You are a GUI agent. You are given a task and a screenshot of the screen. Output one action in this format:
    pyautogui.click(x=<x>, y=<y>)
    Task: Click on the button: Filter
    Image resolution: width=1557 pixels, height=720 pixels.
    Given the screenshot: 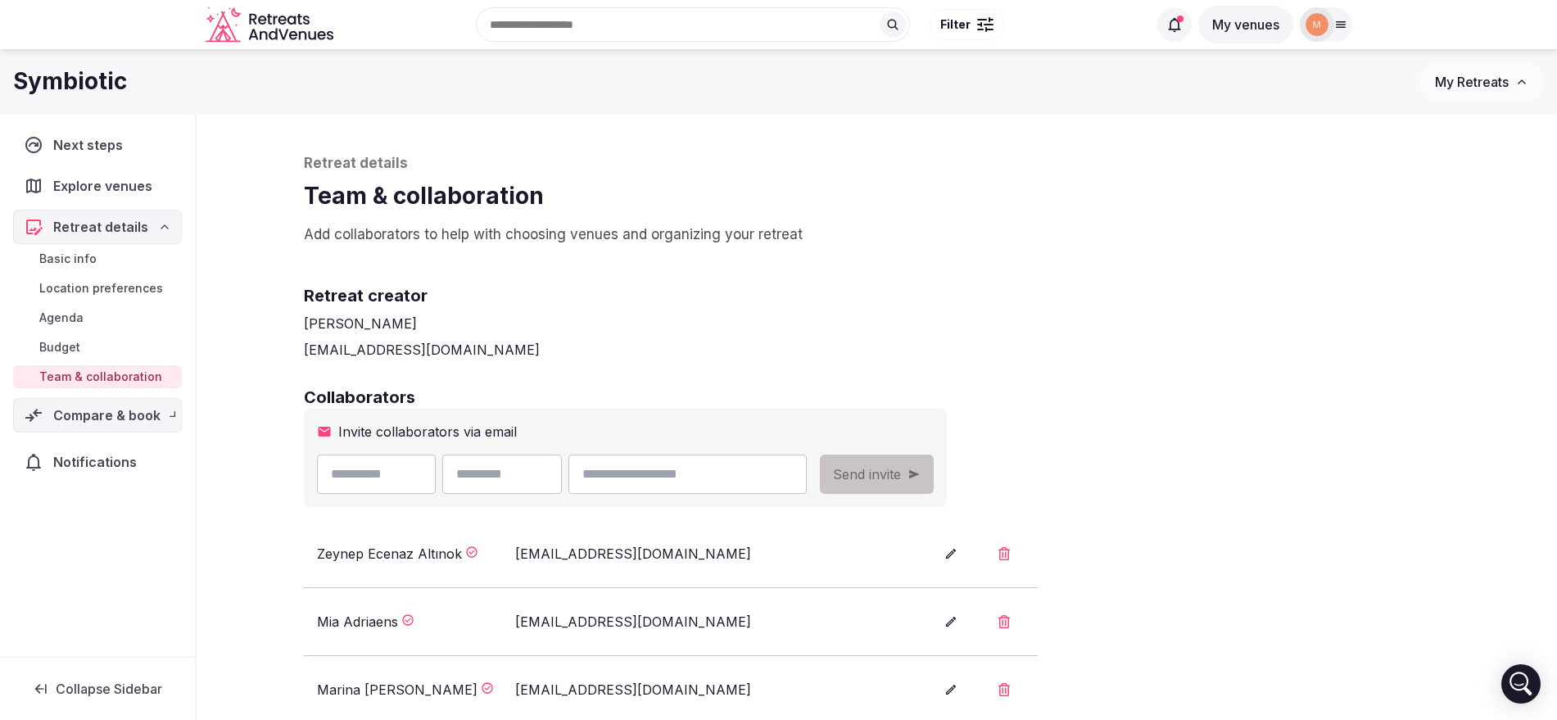 What is the action you would take?
    pyautogui.click(x=967, y=25)
    